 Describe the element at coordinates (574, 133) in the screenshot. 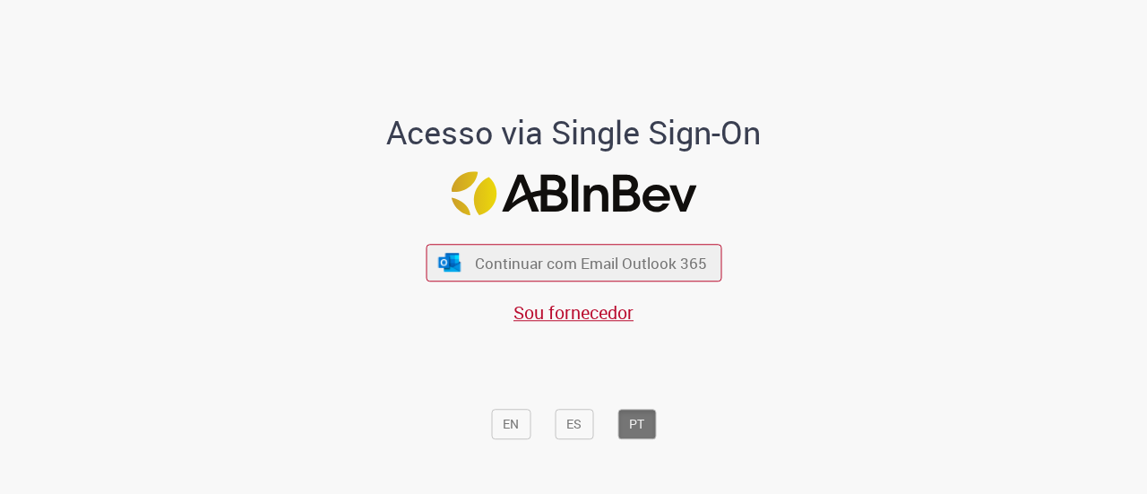

I see `h1: Acesso via Single Sign-On` at that location.